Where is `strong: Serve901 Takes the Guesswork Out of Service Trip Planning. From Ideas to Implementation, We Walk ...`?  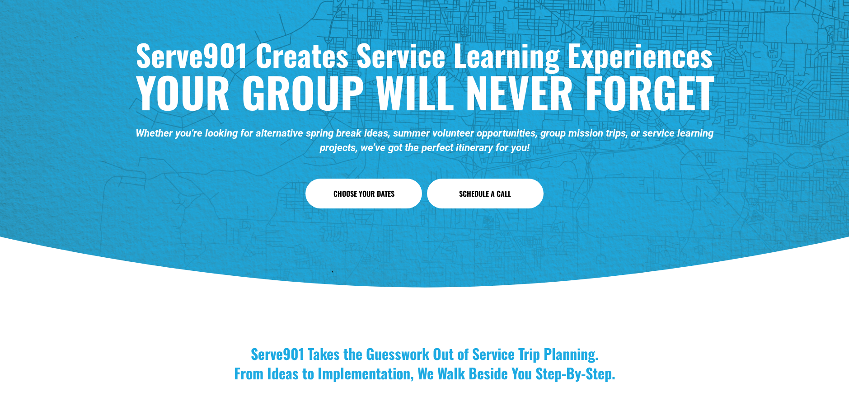
strong: Serve901 Takes the Guesswork Out of Service Trip Planning. From Ideas to Implementation, We Walk ... is located at coordinates (425, 363).